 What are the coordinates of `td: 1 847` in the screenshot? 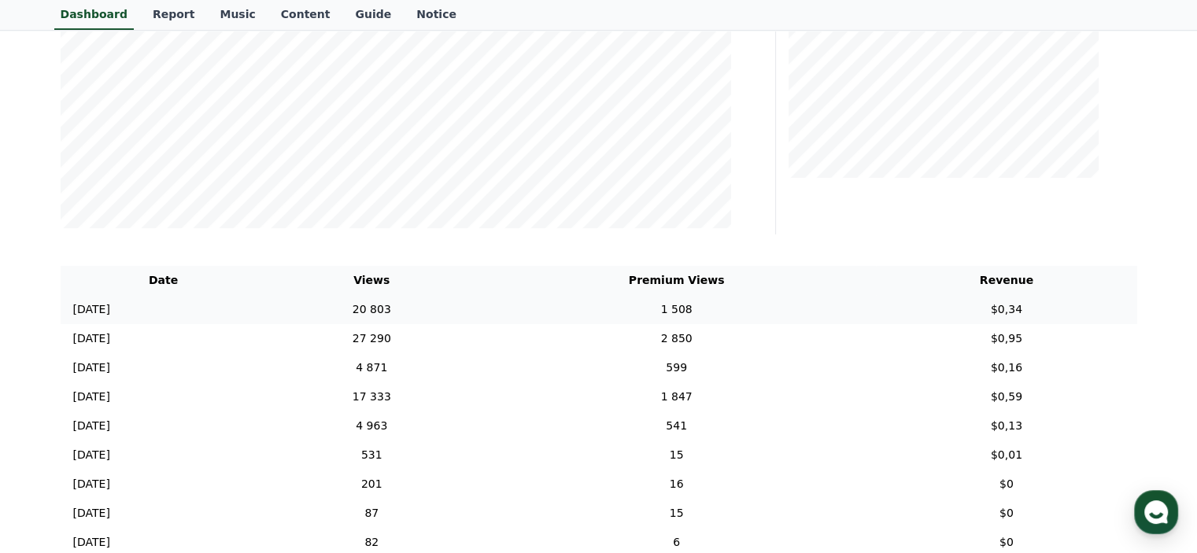 It's located at (676, 397).